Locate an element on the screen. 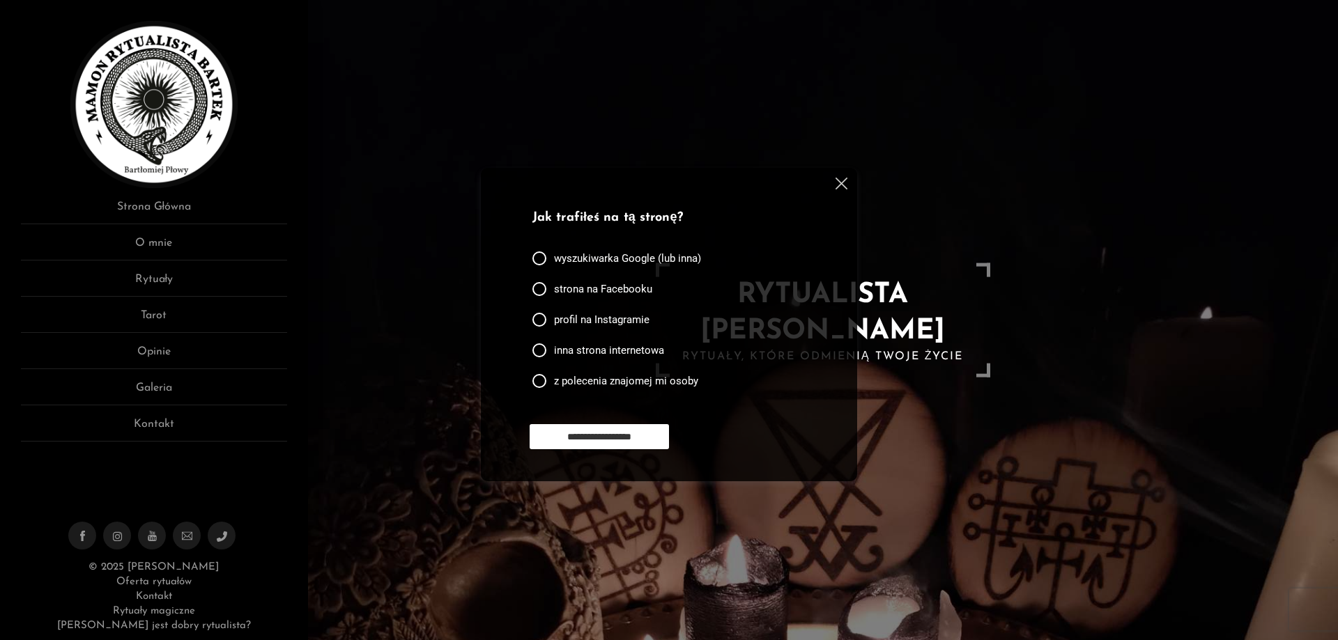 The width and height of the screenshot is (1338, 640). a: O mnie is located at coordinates (154, 247).